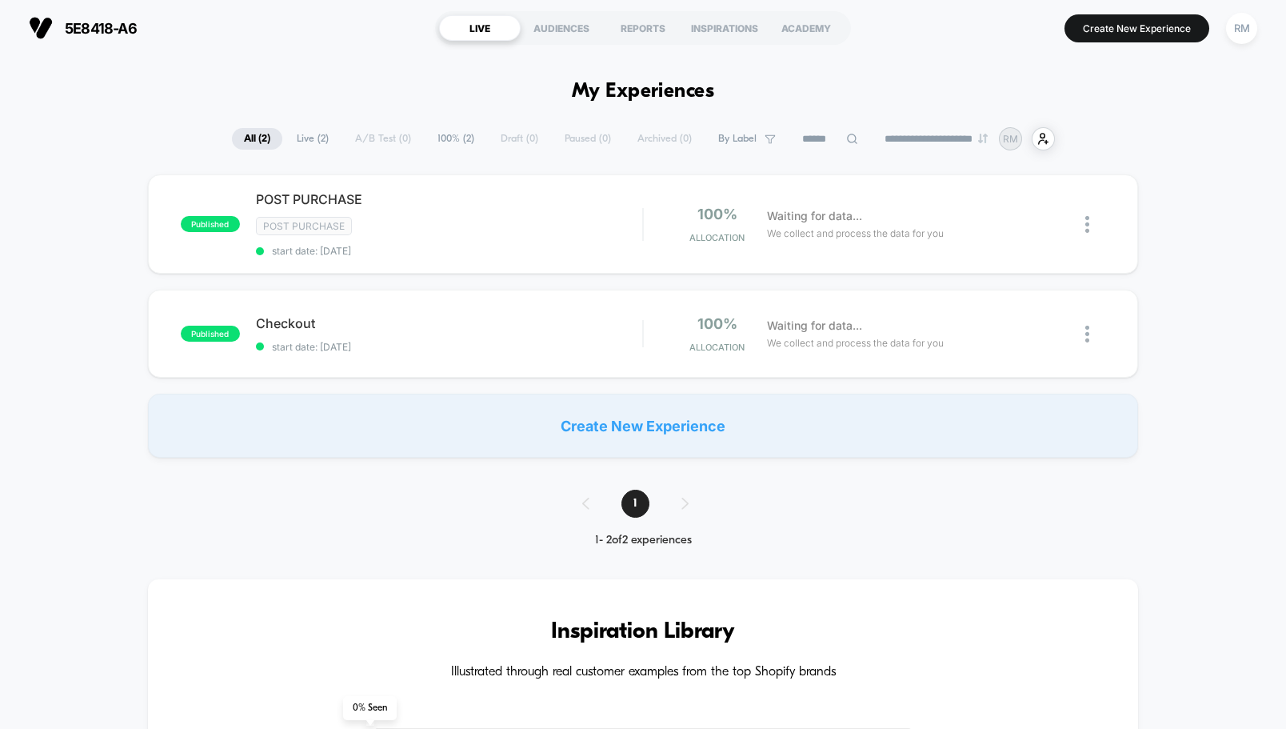 This screenshot has width=1286, height=729. What do you see at coordinates (1137, 28) in the screenshot?
I see `button: Create New Experience` at bounding box center [1137, 28].